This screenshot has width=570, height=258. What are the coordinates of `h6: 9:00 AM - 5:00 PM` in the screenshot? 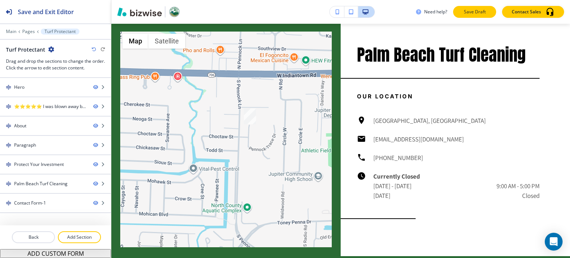 It's located at (518, 186).